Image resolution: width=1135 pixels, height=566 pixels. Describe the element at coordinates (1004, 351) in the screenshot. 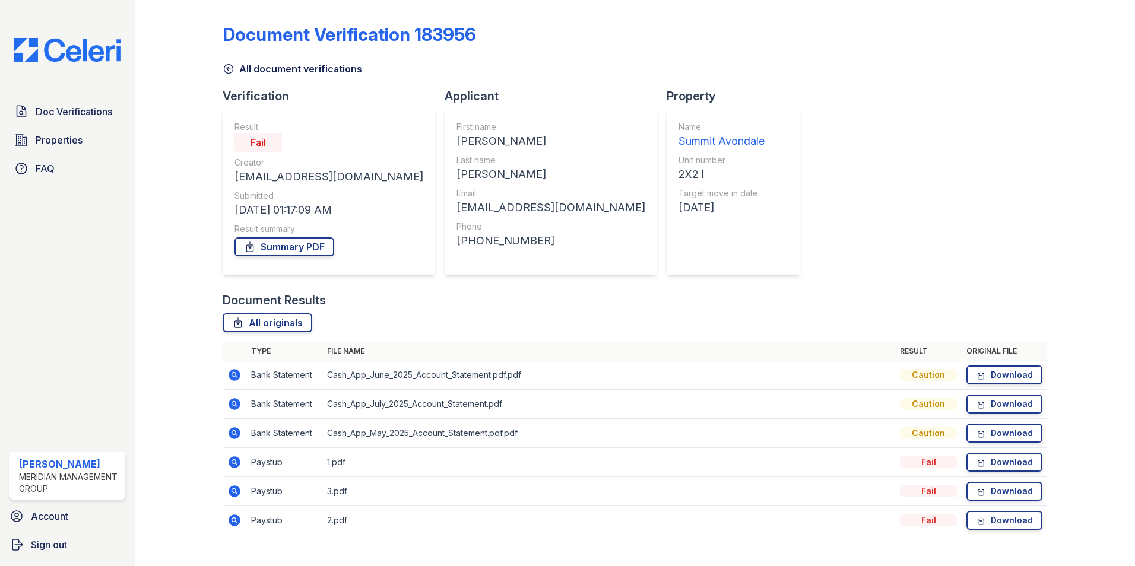

I see `th: Original file` at that location.